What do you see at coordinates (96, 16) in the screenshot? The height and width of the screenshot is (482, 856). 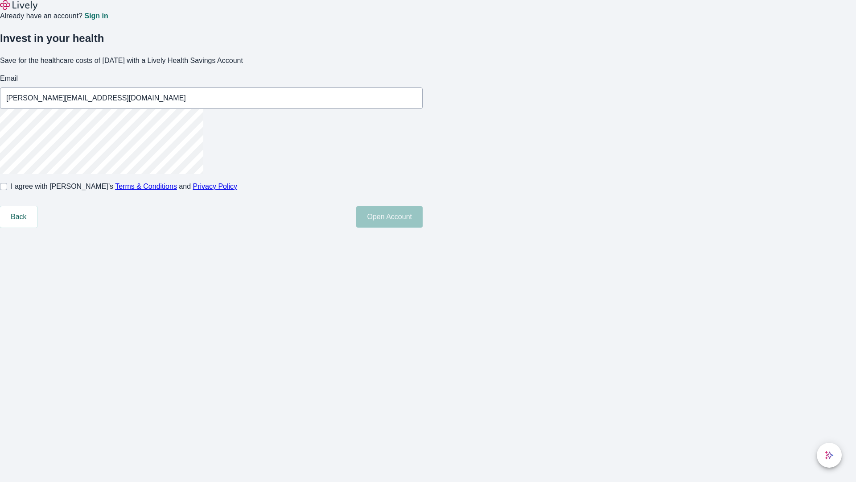 I see `a: Sign in` at bounding box center [96, 16].